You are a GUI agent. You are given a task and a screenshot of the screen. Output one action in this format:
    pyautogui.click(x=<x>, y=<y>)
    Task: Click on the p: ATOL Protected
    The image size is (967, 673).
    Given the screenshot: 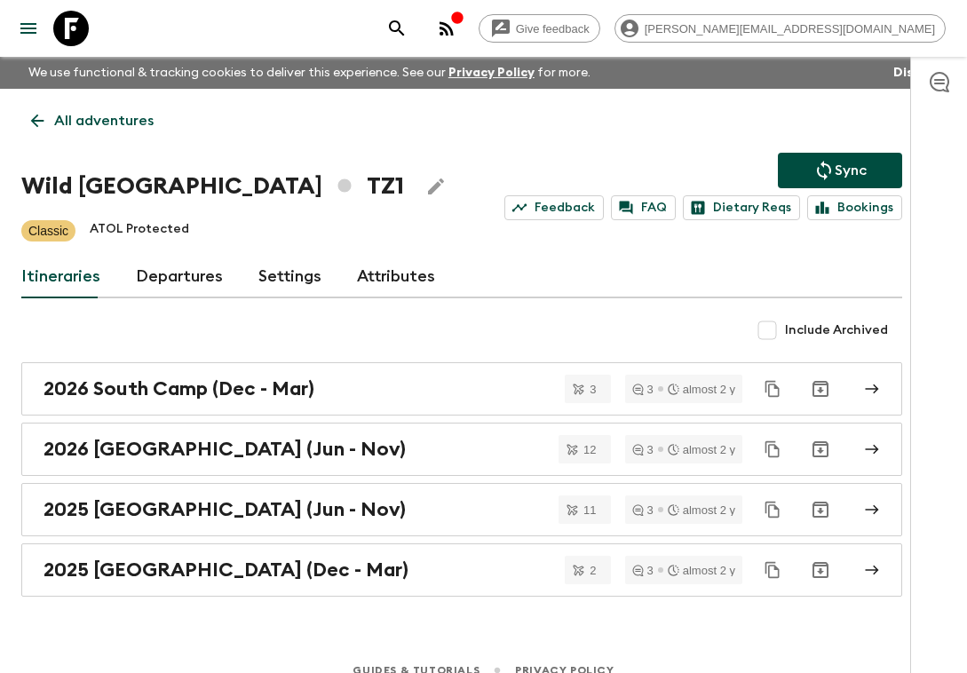 What is the action you would take?
    pyautogui.click(x=139, y=231)
    